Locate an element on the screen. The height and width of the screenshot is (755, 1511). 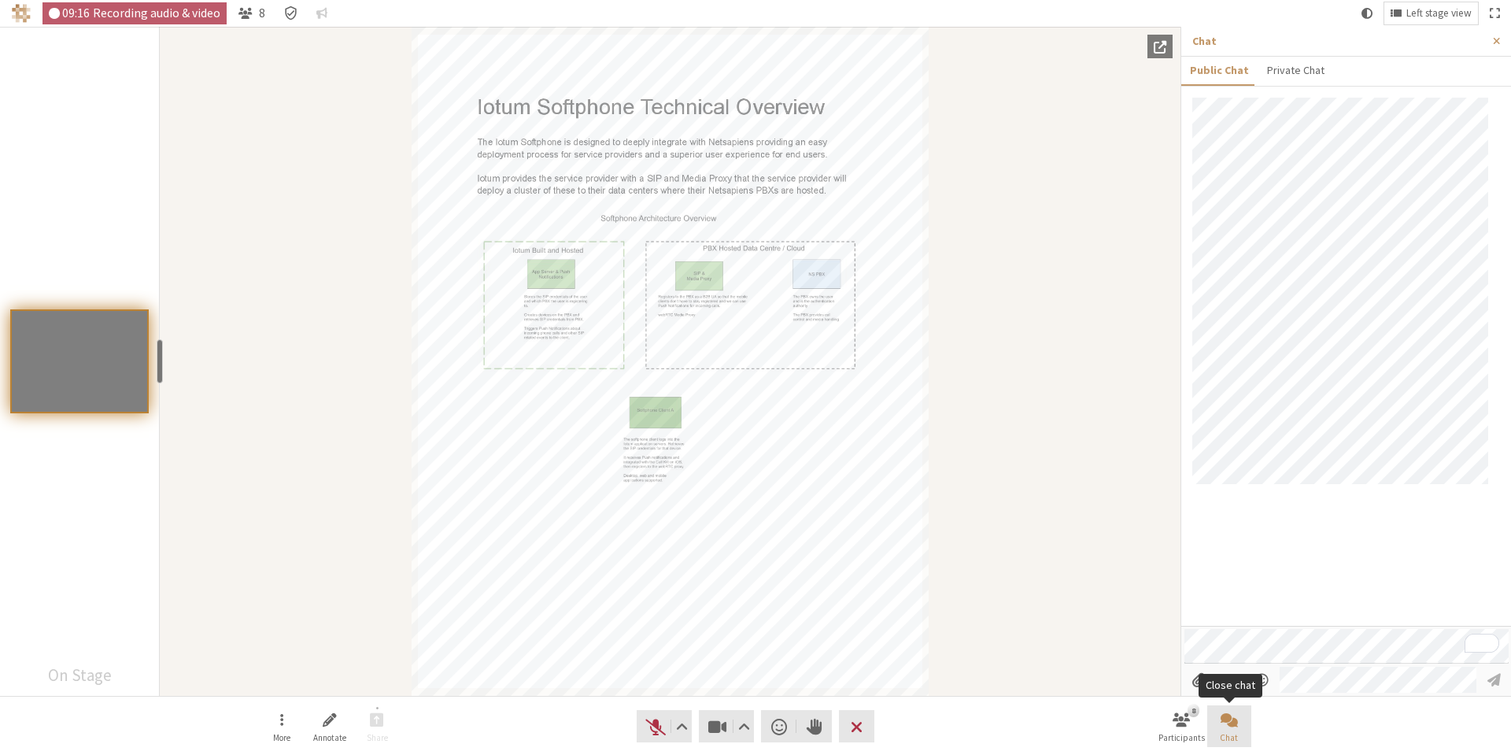
span: Chat is located at coordinates (1228, 737).